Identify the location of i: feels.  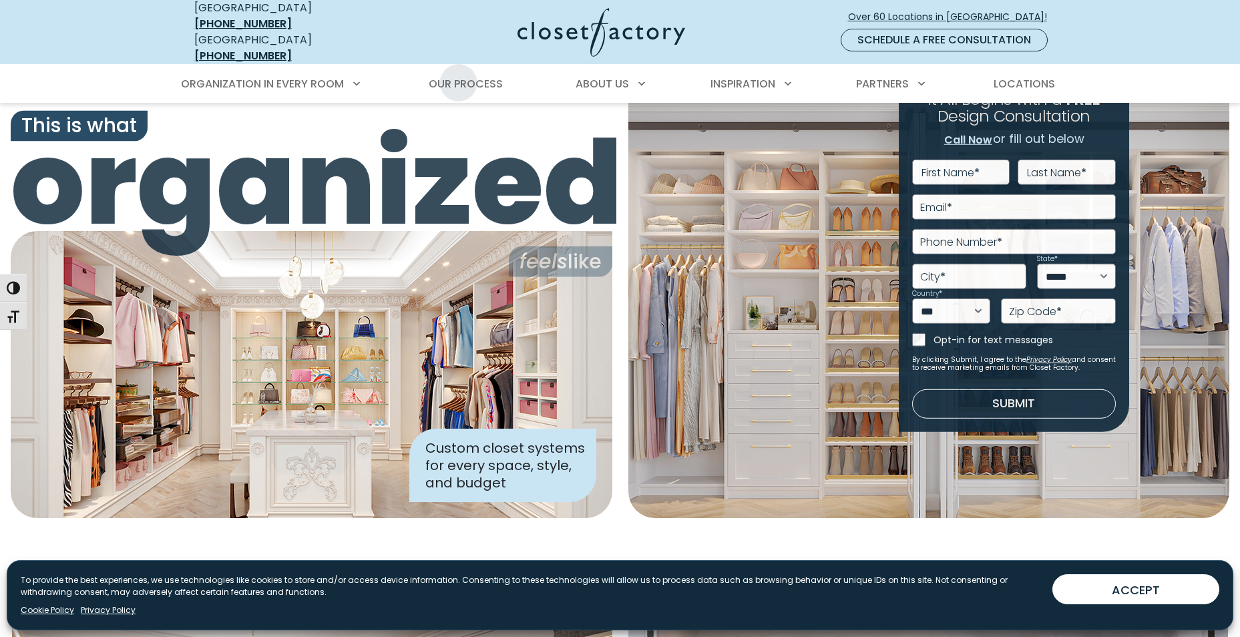
(544, 261).